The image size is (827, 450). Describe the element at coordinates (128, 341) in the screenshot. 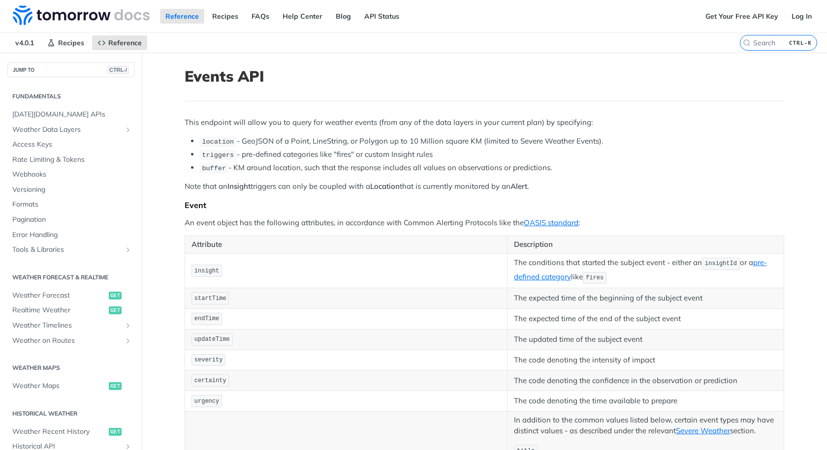

I see `button: Show subpages for Weather on Routes` at that location.